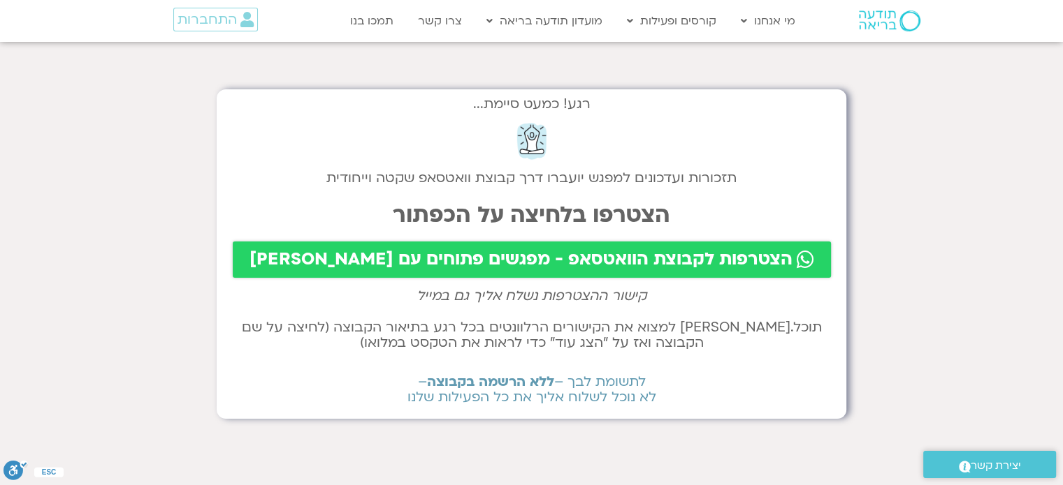 The width and height of the screenshot is (1063, 485). What do you see at coordinates (531, 390) in the screenshot?
I see `h2: לתשומת לבך – – לא נוכל לשלוח אליך את כל הפעילות שלנו` at bounding box center [531, 390].